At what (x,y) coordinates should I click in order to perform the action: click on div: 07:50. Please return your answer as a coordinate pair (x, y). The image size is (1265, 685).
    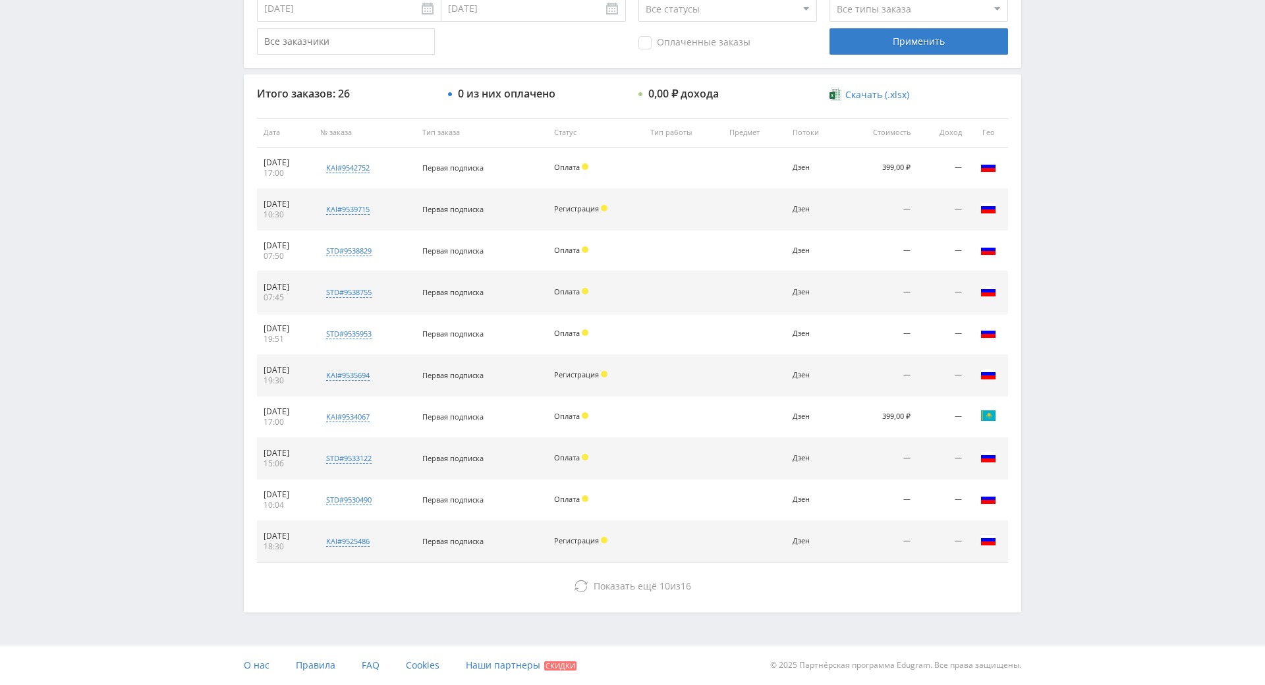
    Looking at the image, I should click on (285, 256).